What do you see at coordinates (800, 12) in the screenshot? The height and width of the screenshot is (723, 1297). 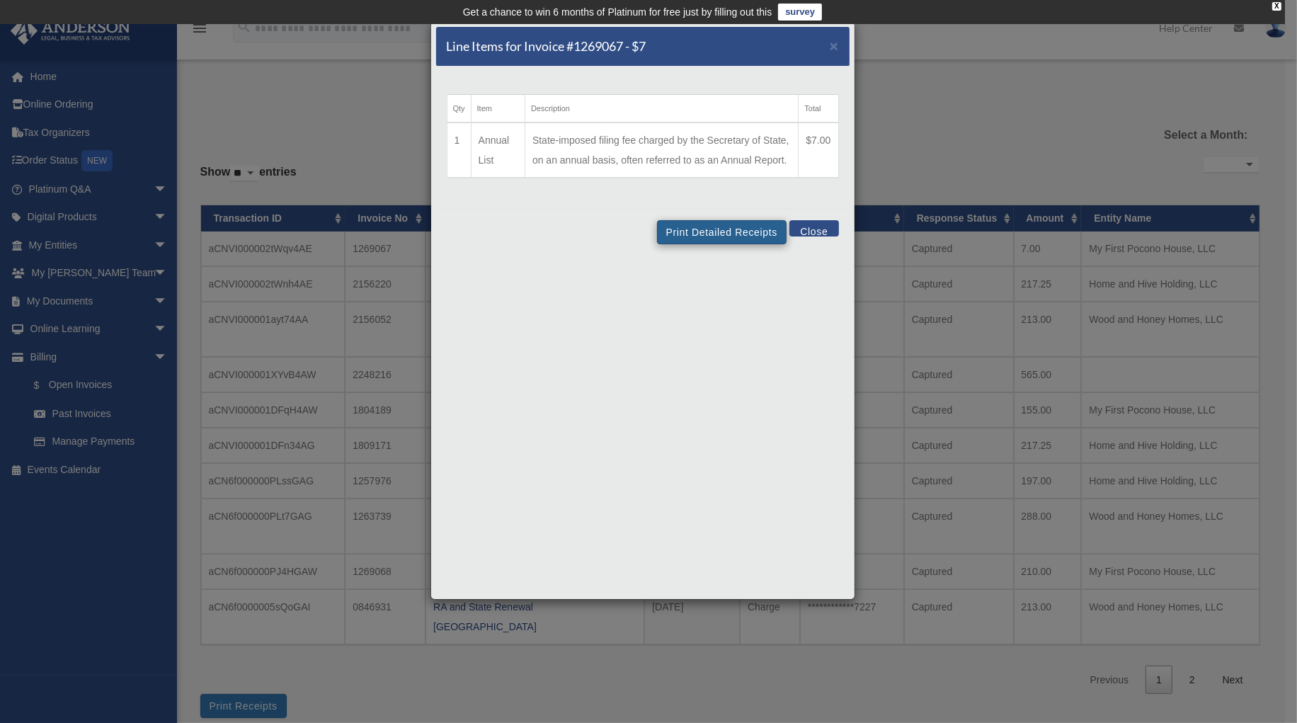 I see `a: survey` at bounding box center [800, 12].